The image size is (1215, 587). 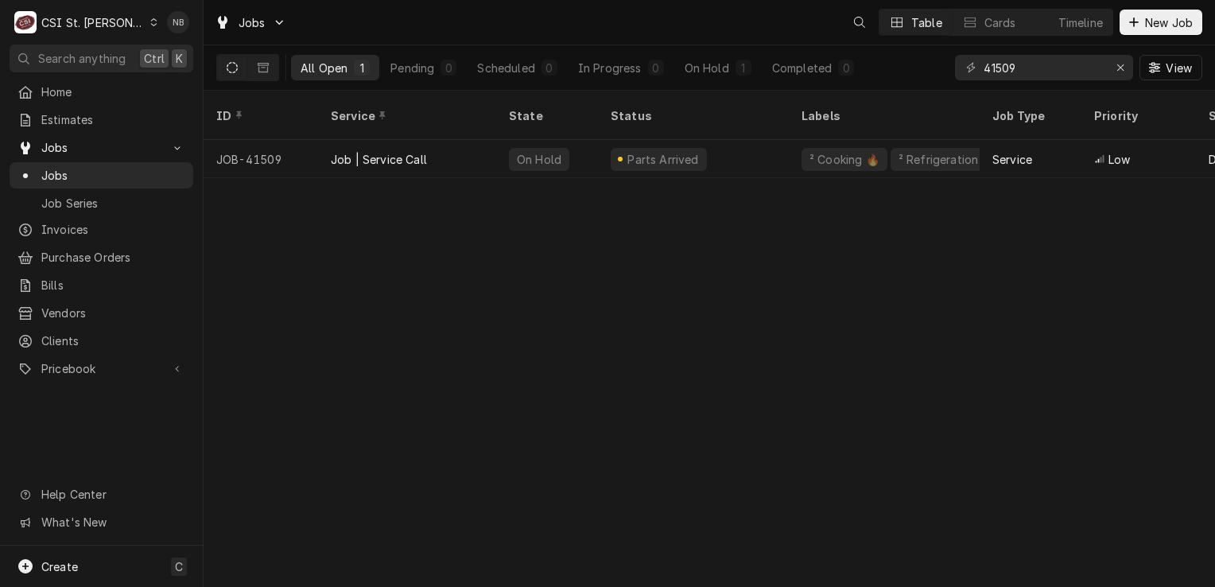 What do you see at coordinates (1179, 68) in the screenshot?
I see `span: View` at bounding box center [1179, 68].